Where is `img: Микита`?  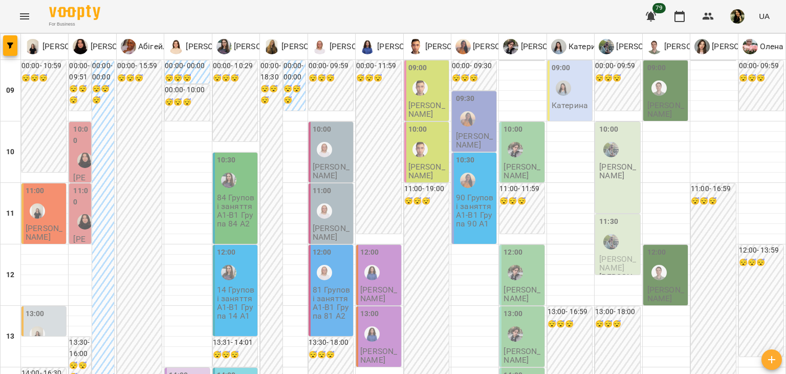 img: Микита is located at coordinates (516, 149).